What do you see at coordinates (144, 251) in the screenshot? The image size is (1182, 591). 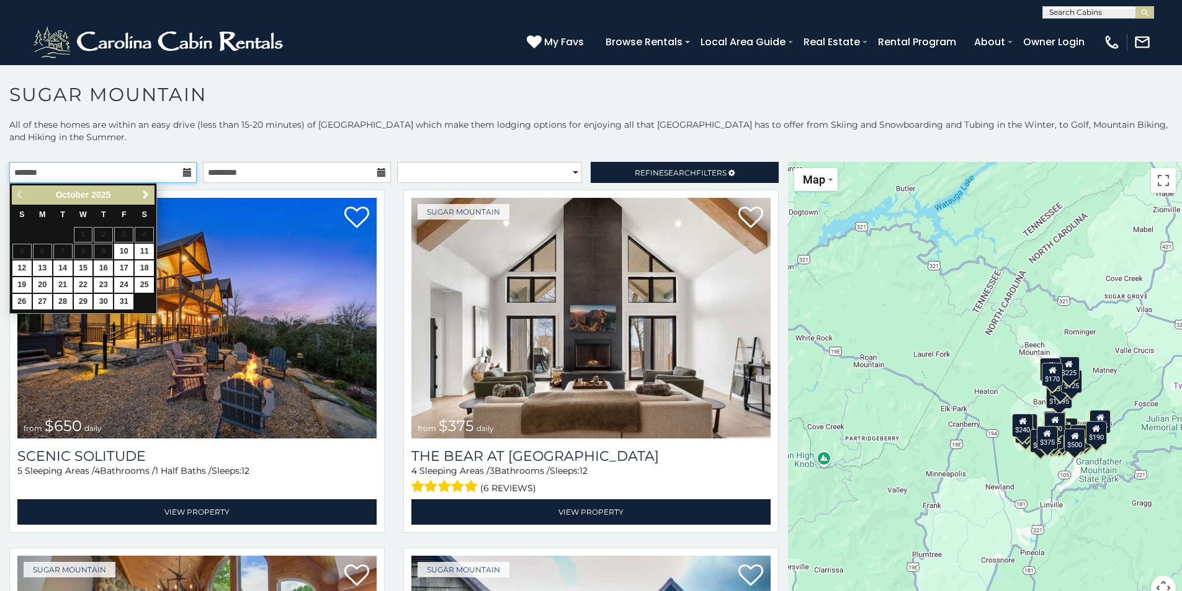 I see `a: 11` at bounding box center [144, 251].